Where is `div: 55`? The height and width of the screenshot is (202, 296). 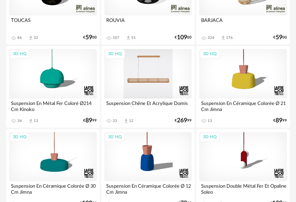
div: 55 is located at coordinates (133, 38).